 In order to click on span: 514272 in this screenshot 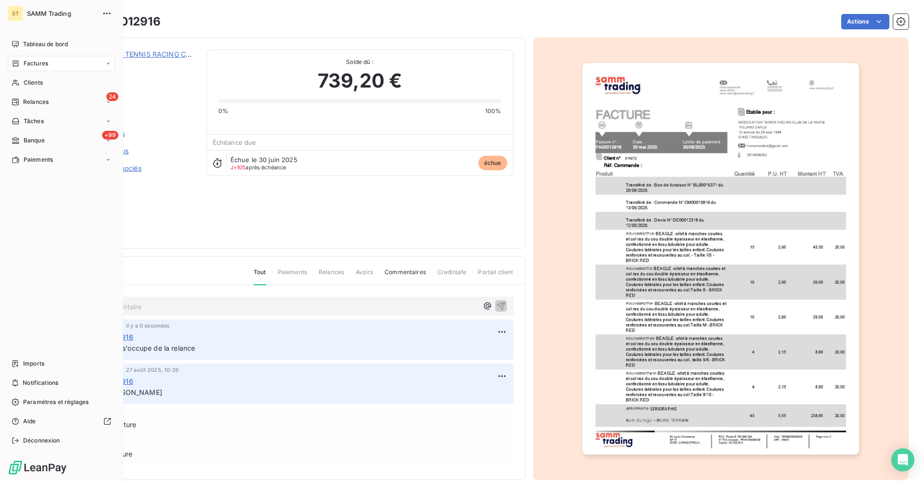, I will do `click(135, 65)`.